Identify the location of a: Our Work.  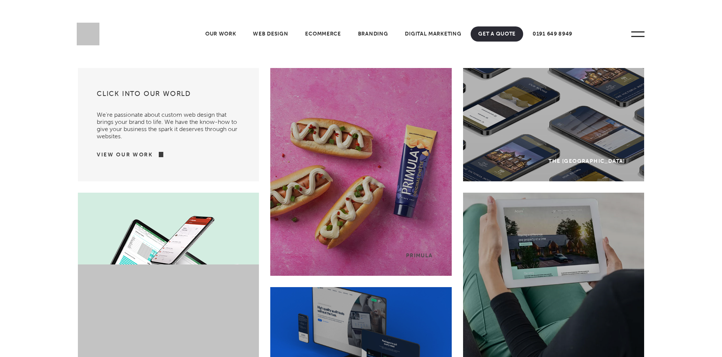
(221, 34).